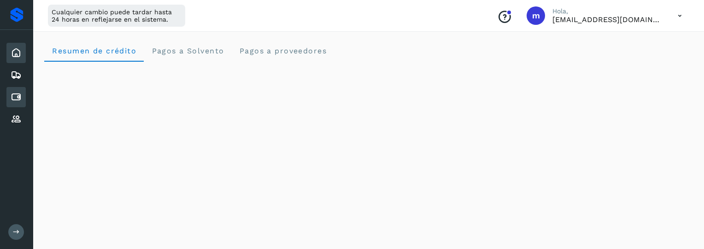 The height and width of the screenshot is (249, 704). What do you see at coordinates (188, 51) in the screenshot?
I see `span: Pagos a Solvento` at bounding box center [188, 51].